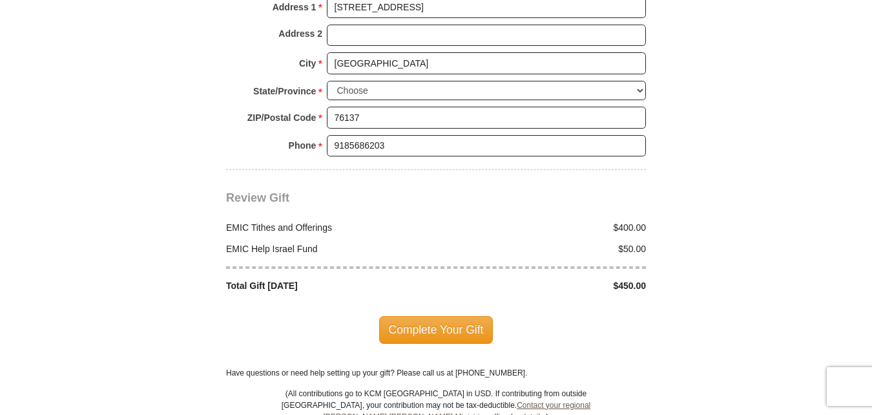 This screenshot has width=872, height=415. What do you see at coordinates (300, 34) in the screenshot?
I see `strong: Address 2` at bounding box center [300, 34].